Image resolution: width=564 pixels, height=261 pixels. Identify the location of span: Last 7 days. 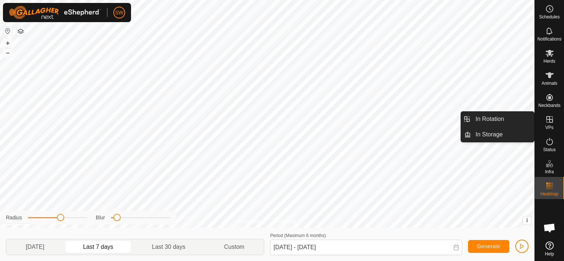
(98, 247).